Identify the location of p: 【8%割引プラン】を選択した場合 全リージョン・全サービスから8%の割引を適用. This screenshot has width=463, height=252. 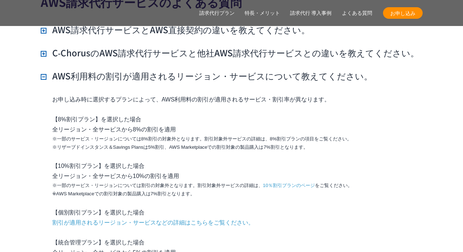
(237, 133).